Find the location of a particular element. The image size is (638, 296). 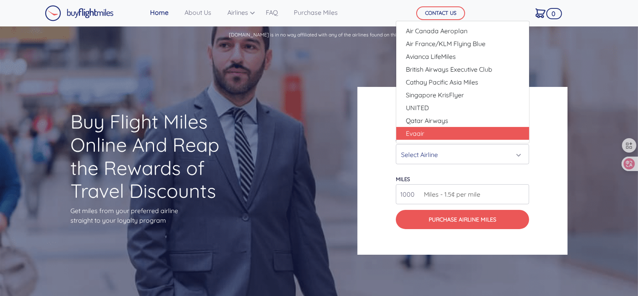

span: Miles - 1.5¢ per mile is located at coordinates (450, 194).